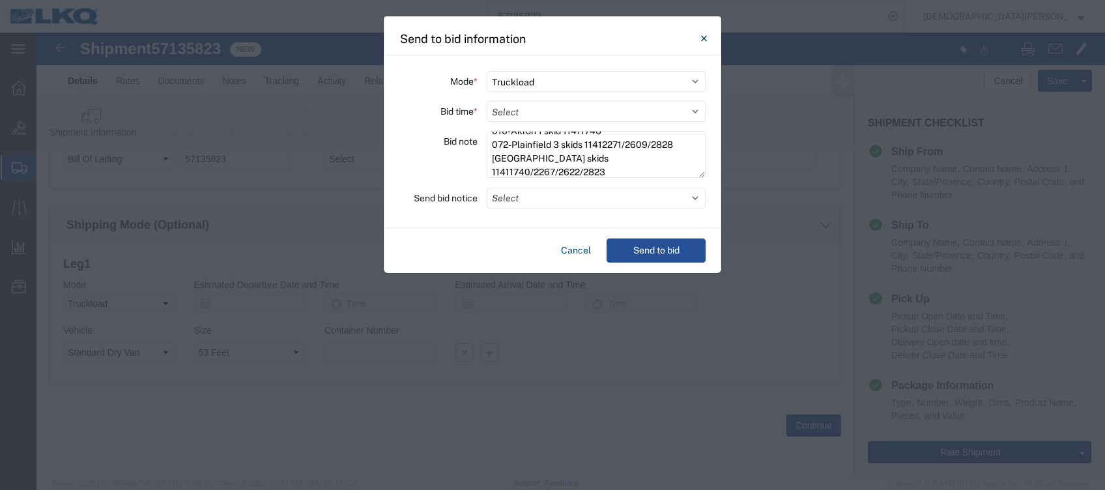 Image resolution: width=1105 pixels, height=490 pixels. What do you see at coordinates (576, 250) in the screenshot?
I see `button: Cancel` at bounding box center [576, 250].